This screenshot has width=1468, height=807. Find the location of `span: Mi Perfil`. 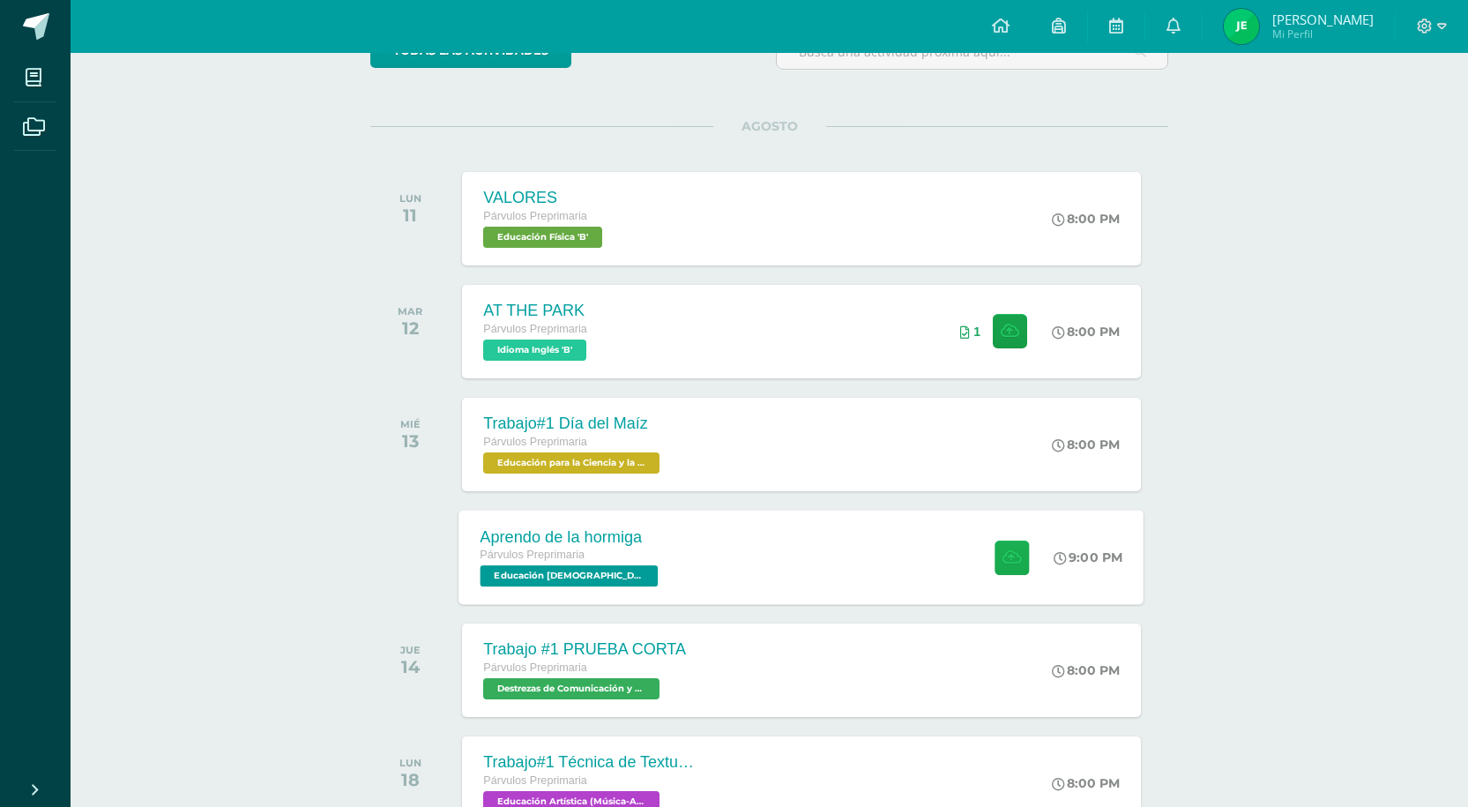

span: Mi Perfil is located at coordinates (1323, 34).